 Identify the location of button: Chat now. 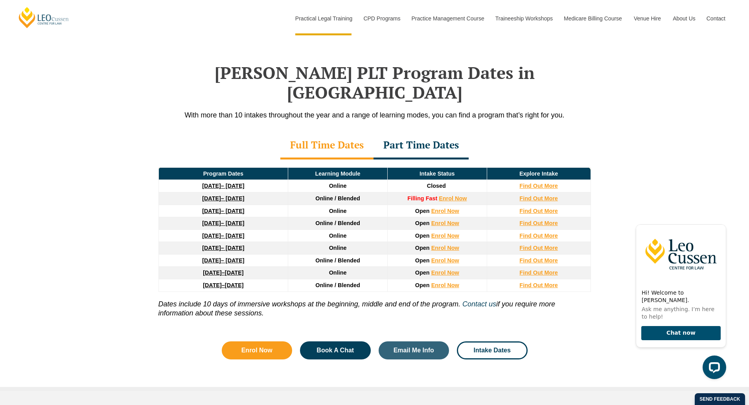
(51, 116).